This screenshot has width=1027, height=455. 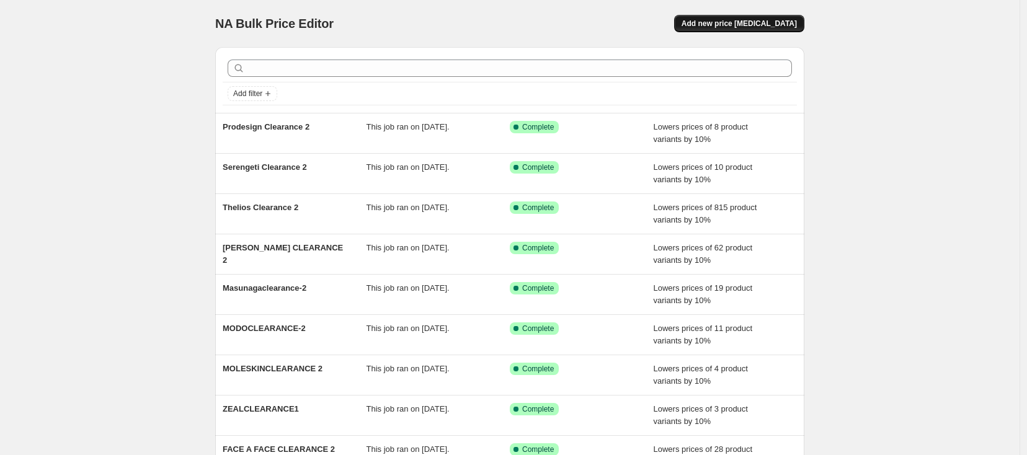 What do you see at coordinates (274, 24) in the screenshot?
I see `span: NA Bulk Price Editor` at bounding box center [274, 24].